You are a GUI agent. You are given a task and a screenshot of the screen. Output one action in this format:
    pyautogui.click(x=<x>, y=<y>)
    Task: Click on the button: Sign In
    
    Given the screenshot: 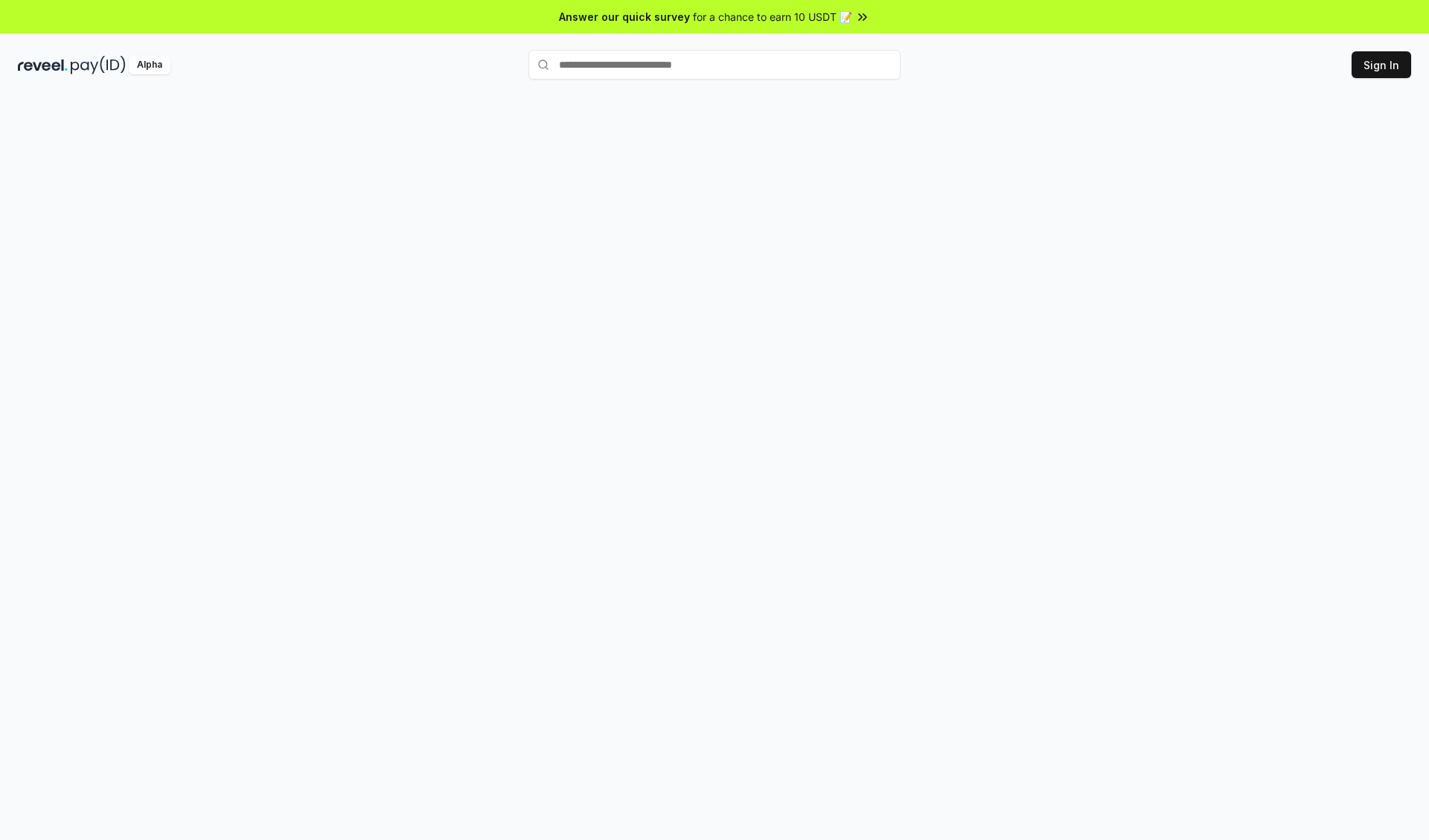 What is the action you would take?
    pyautogui.click(x=1381, y=64)
    